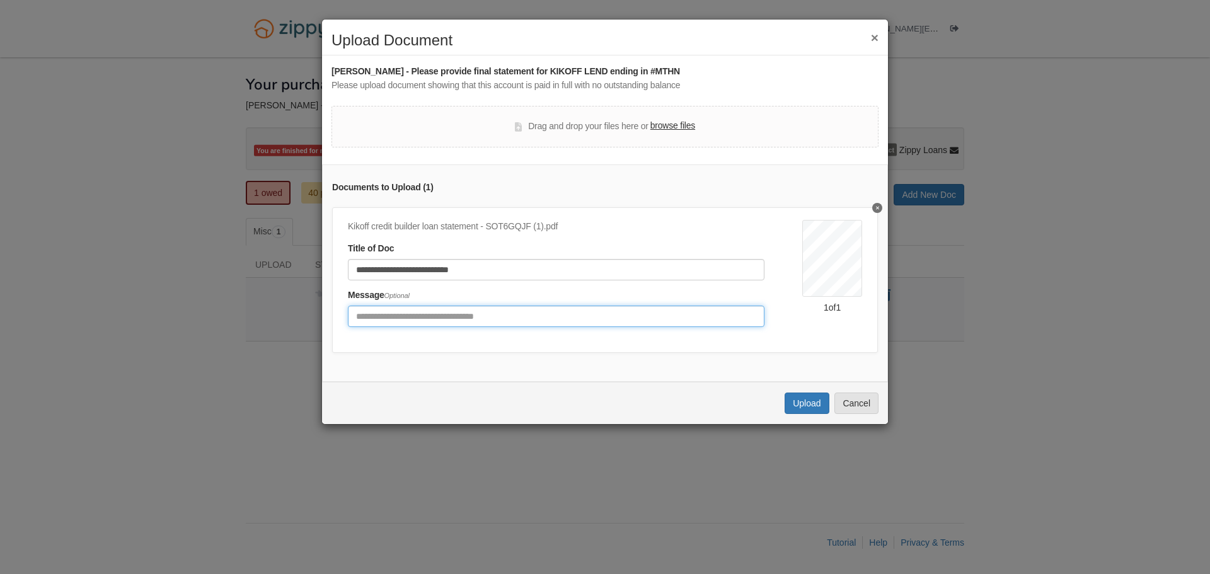  What do you see at coordinates (605, 40) in the screenshot?
I see `h2: Upload Document` at bounding box center [605, 40].